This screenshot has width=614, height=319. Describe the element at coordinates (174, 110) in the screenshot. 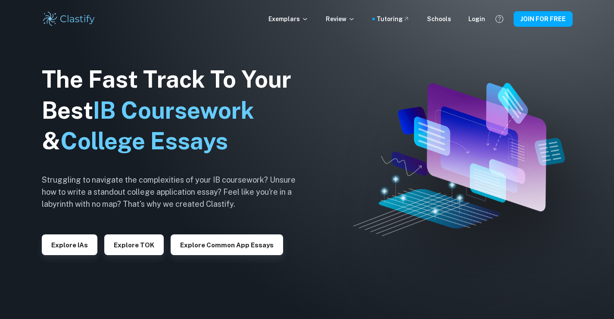

I see `span: IB Coursework` at that location.